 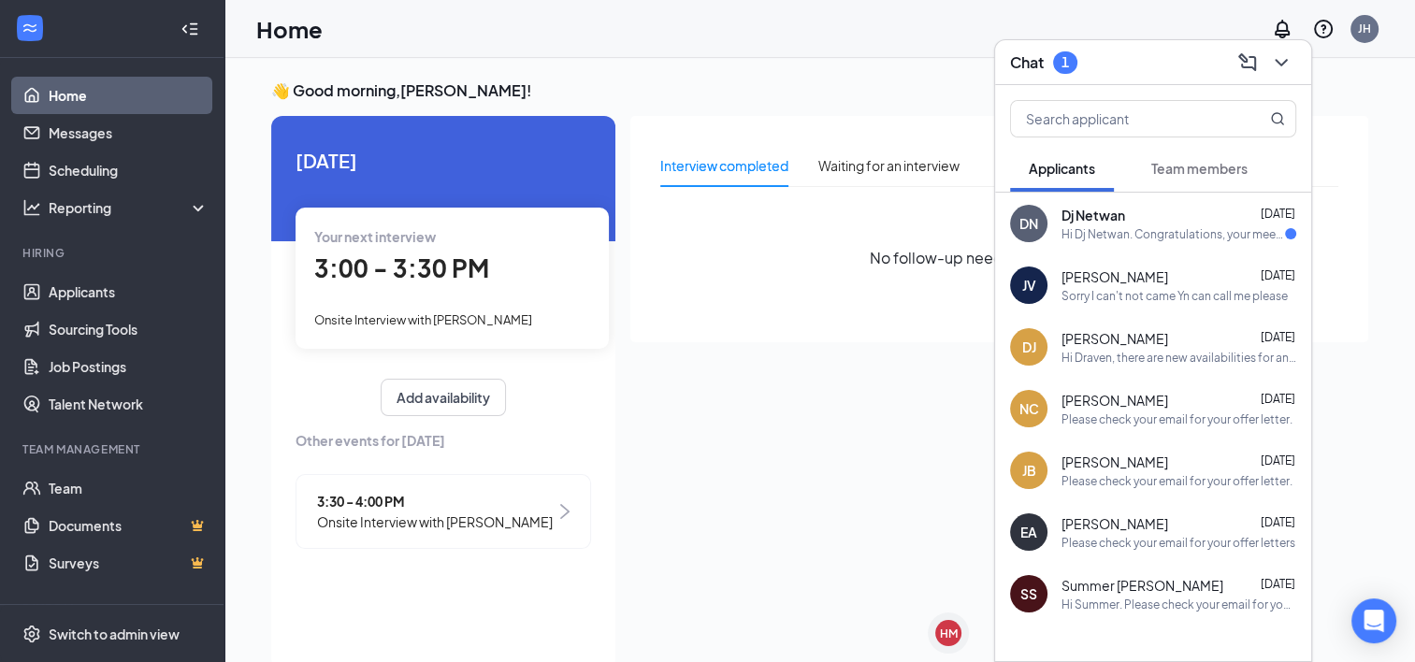 I want to click on svg: Settings, so click(x=32, y=634).